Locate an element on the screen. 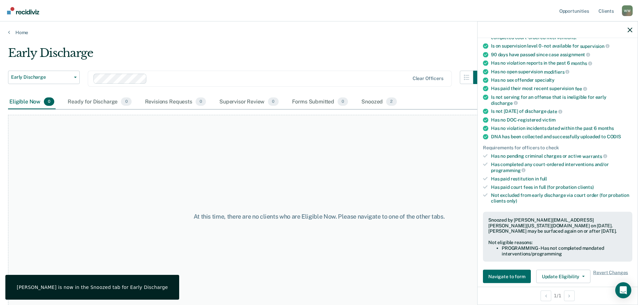  span: victim is located at coordinates (549, 120).